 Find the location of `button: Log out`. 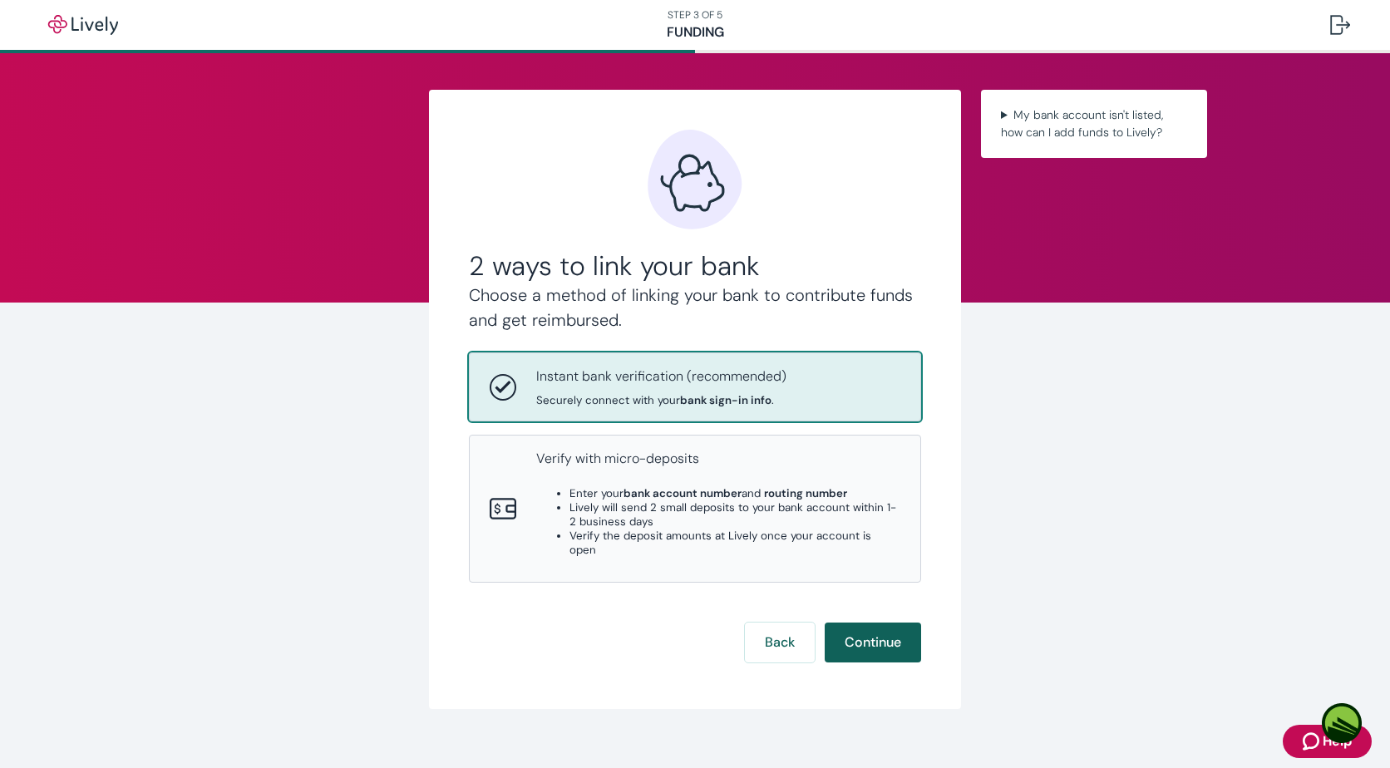

button: Log out is located at coordinates (1340, 25).